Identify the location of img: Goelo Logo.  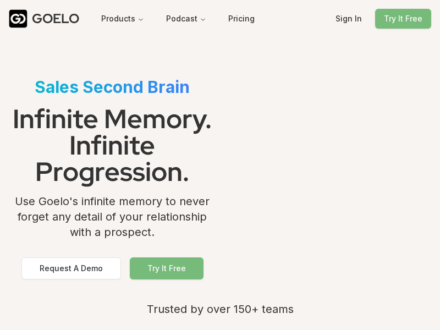
(18, 19).